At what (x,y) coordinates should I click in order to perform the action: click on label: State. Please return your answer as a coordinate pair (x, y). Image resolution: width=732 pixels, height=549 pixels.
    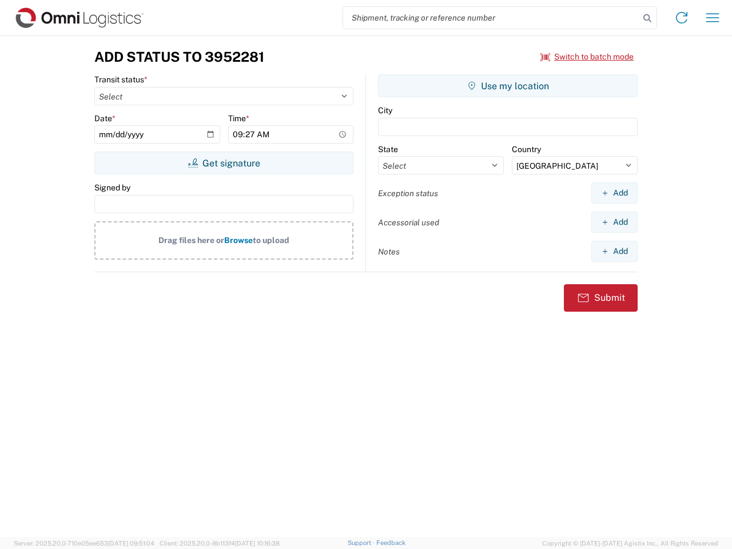
    Looking at the image, I should click on (388, 149).